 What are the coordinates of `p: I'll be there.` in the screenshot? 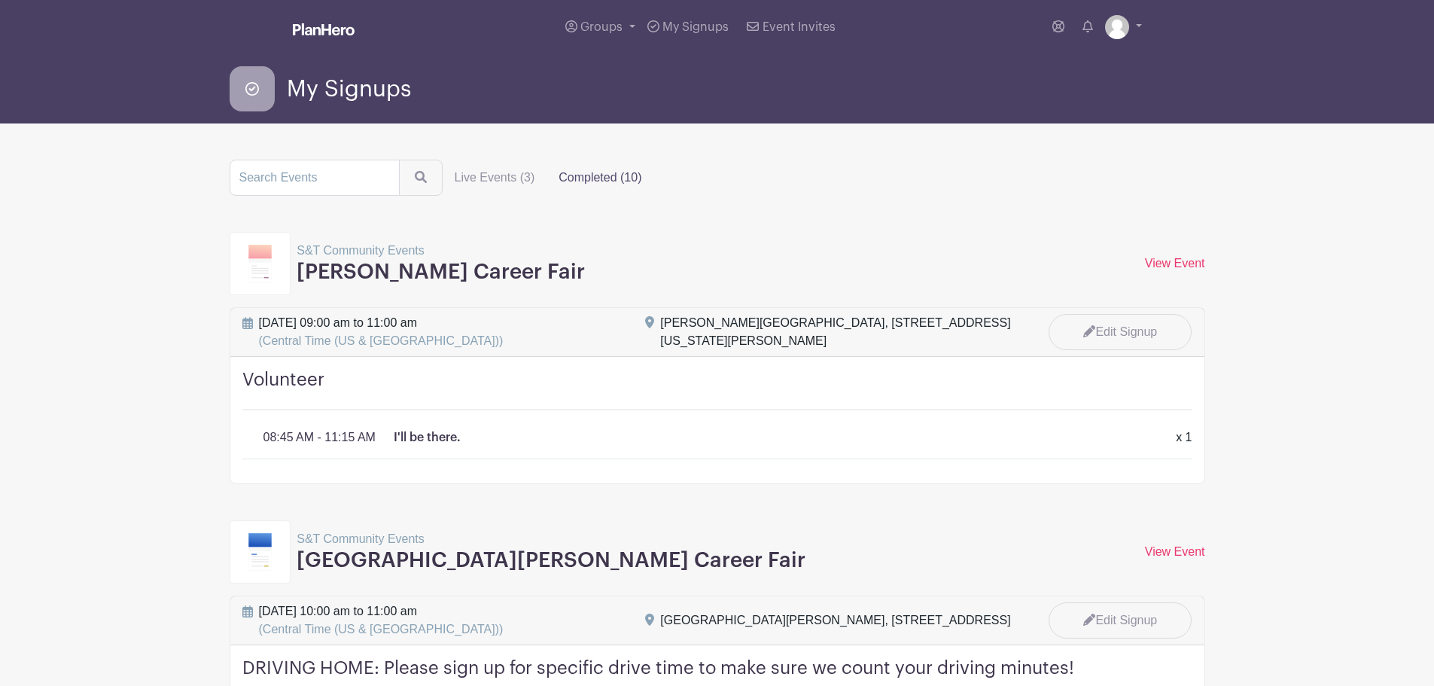 It's located at (427, 437).